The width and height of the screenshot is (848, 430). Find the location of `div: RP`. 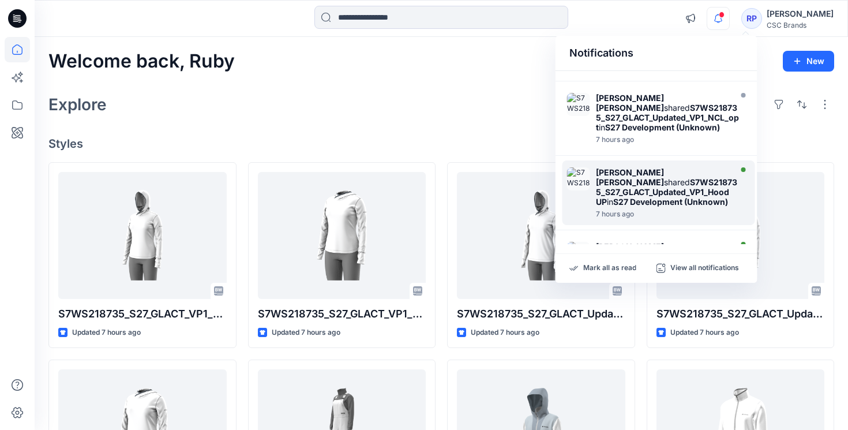

div: RP is located at coordinates (752, 18).